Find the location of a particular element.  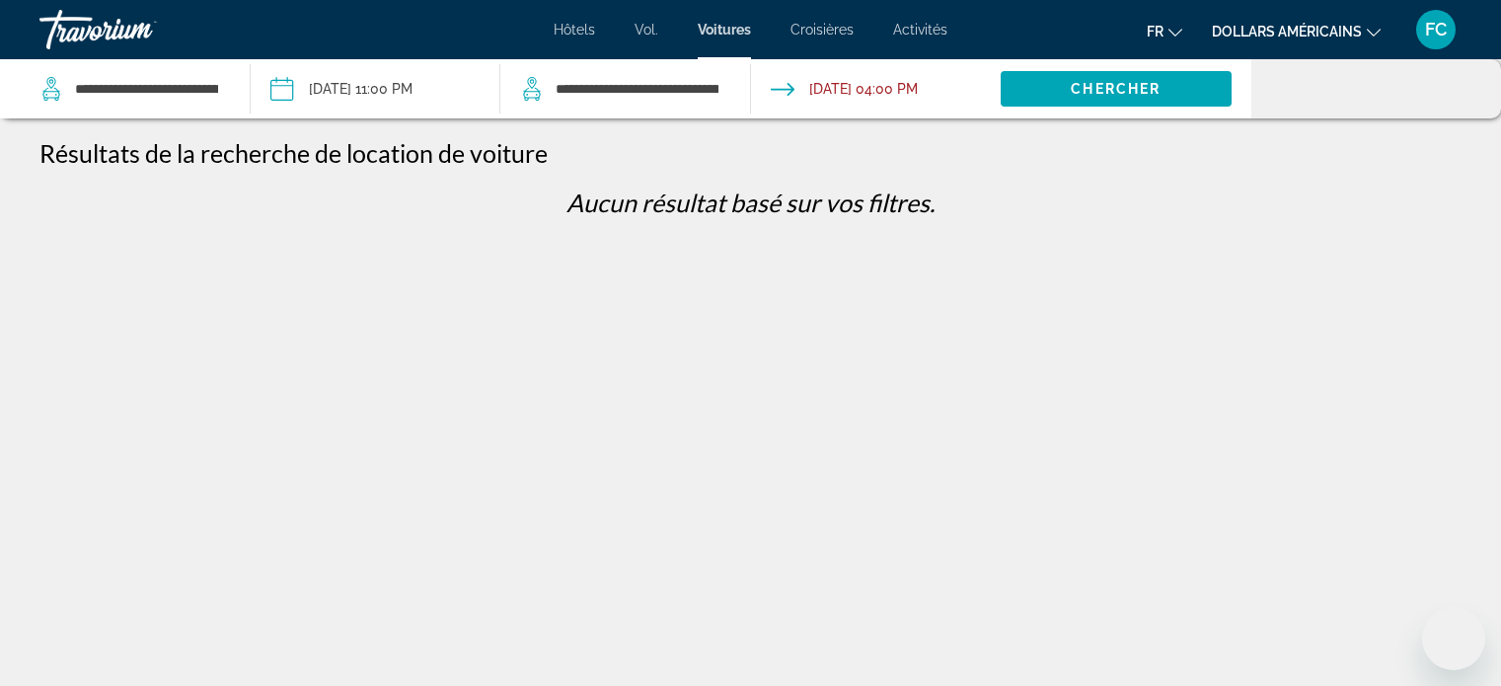

a: Vol. is located at coordinates (647, 30).